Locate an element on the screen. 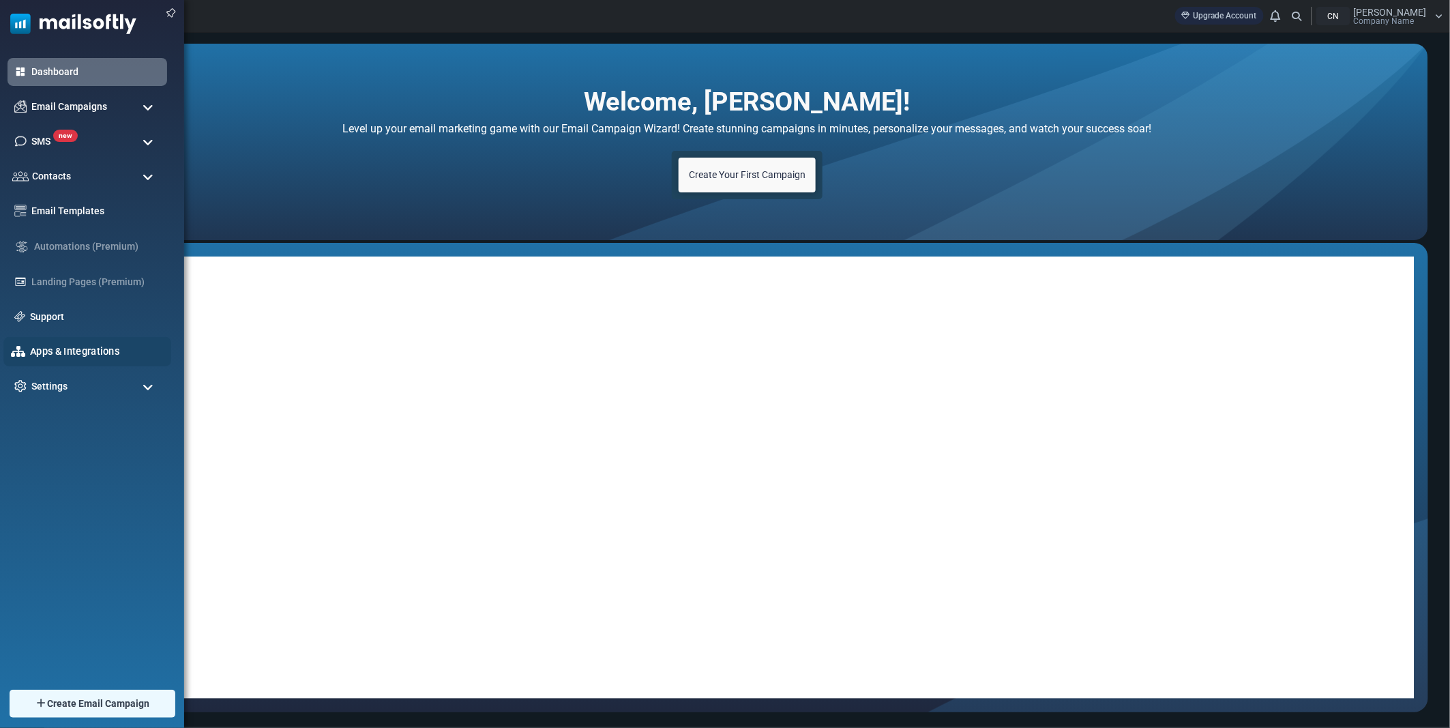  a: Upgrade Account is located at coordinates (1220, 16).